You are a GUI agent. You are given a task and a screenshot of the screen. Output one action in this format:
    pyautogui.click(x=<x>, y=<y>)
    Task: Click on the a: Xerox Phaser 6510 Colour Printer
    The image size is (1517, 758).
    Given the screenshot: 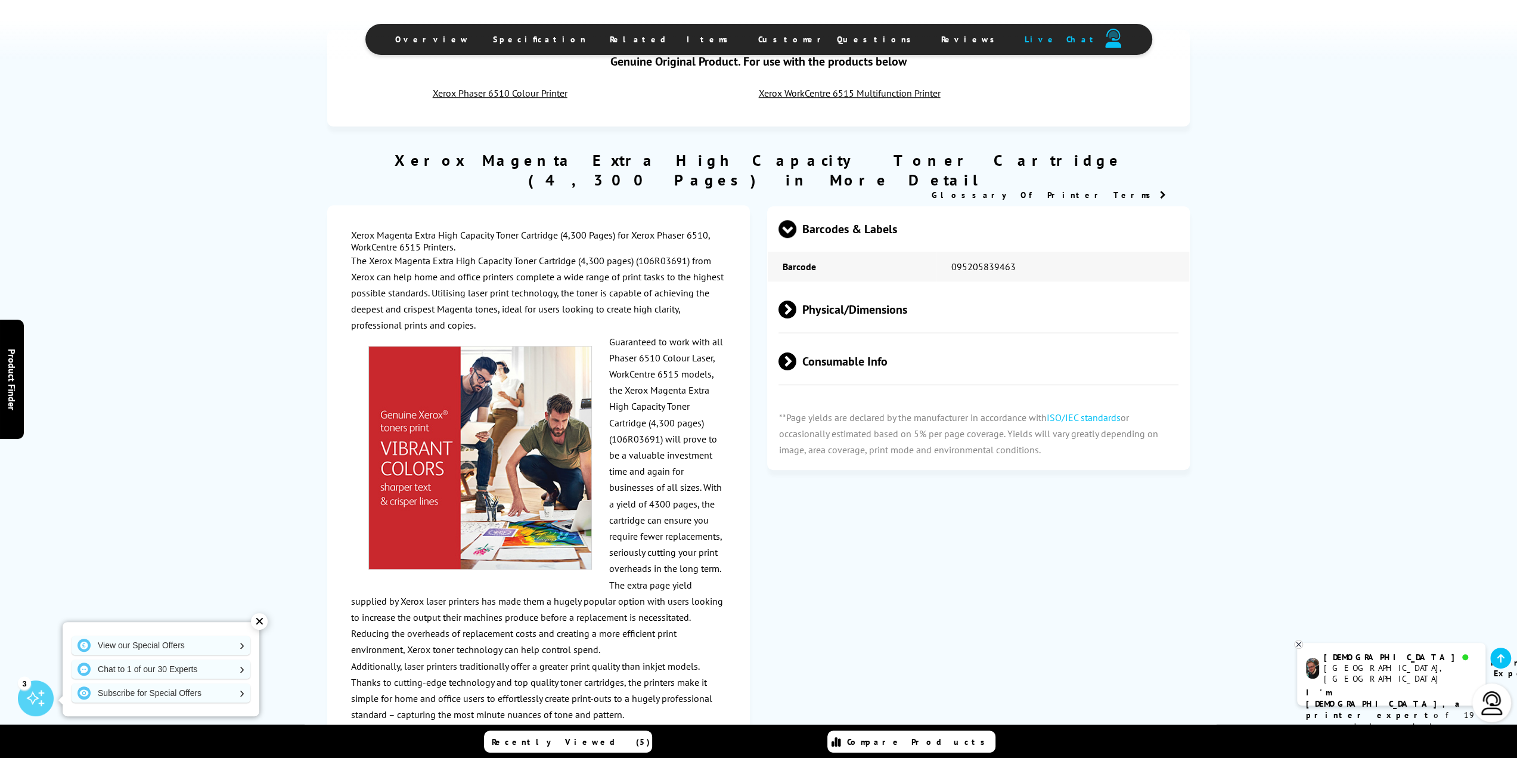 What is the action you would take?
    pyautogui.click(x=500, y=93)
    